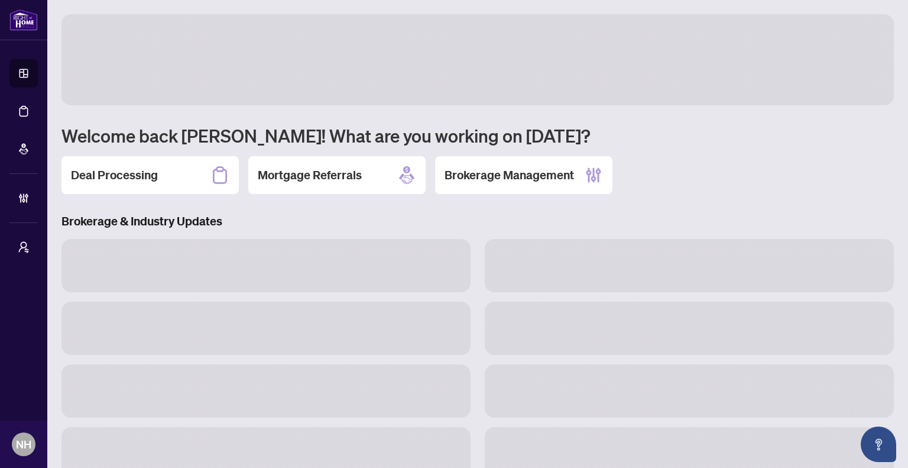  I want to click on button: Open asap, so click(879, 444).